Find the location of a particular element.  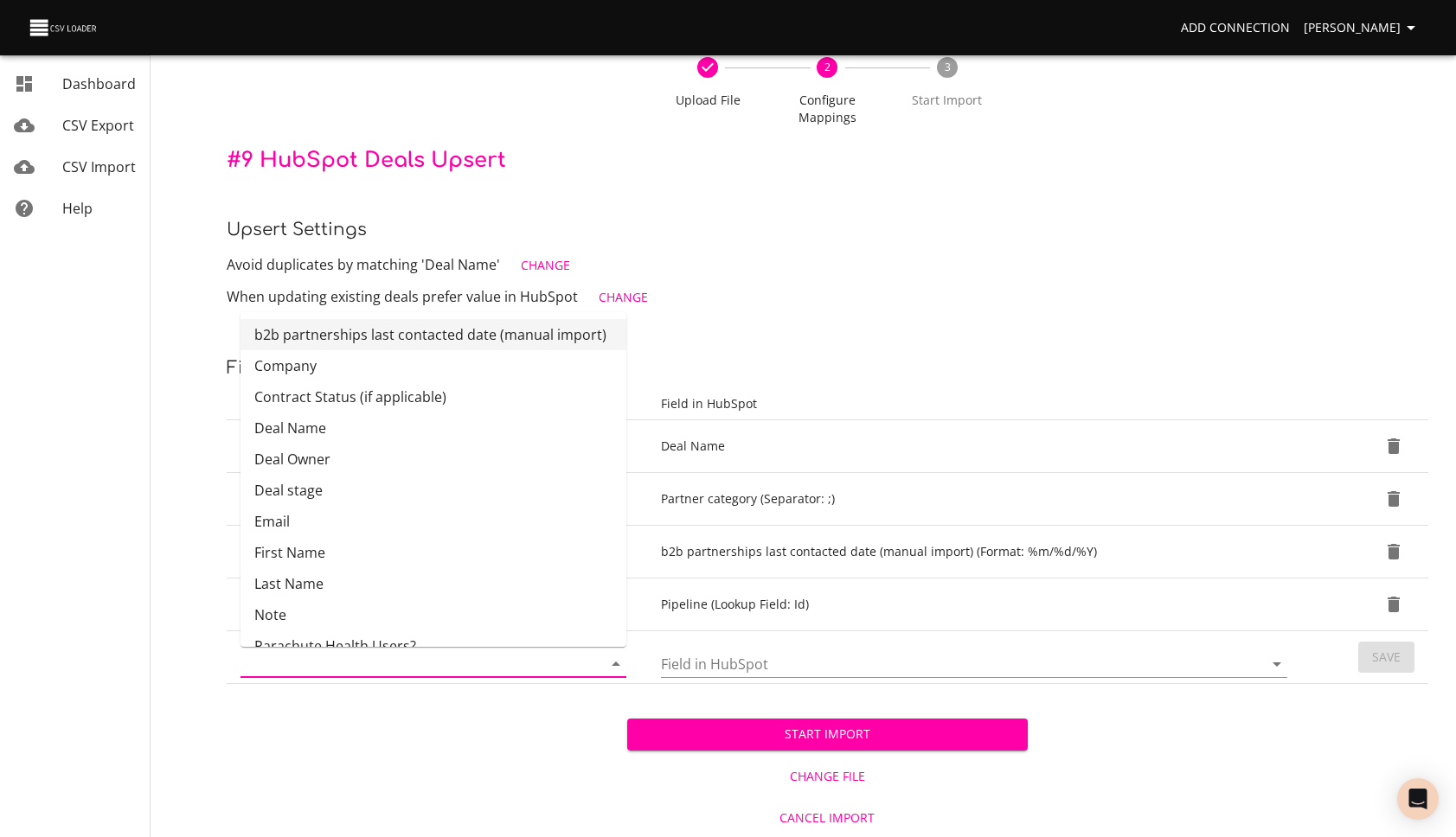

li: Deal stage is located at coordinates (433, 491).